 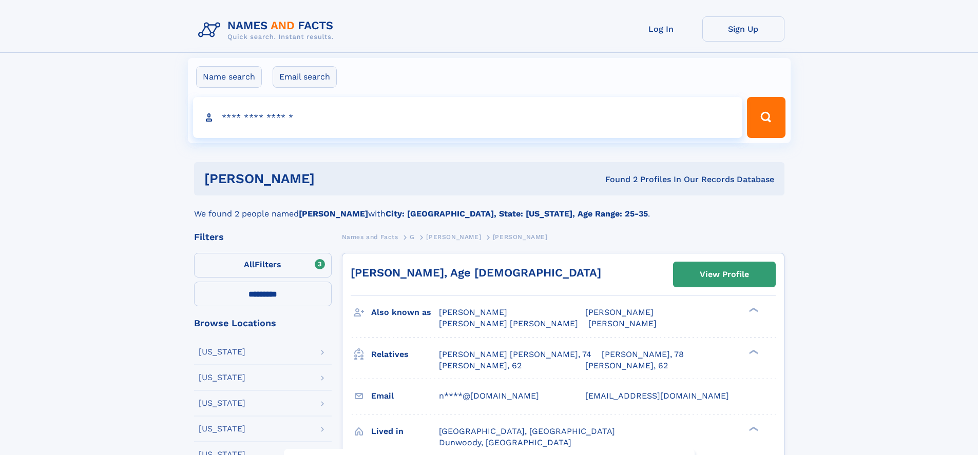 What do you see at coordinates (263, 323) in the screenshot?
I see `div: Browse Locations` at bounding box center [263, 323].